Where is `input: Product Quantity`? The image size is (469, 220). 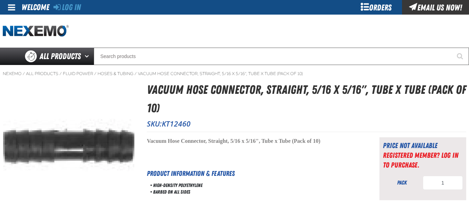 input: Product Quantity is located at coordinates (443, 183).